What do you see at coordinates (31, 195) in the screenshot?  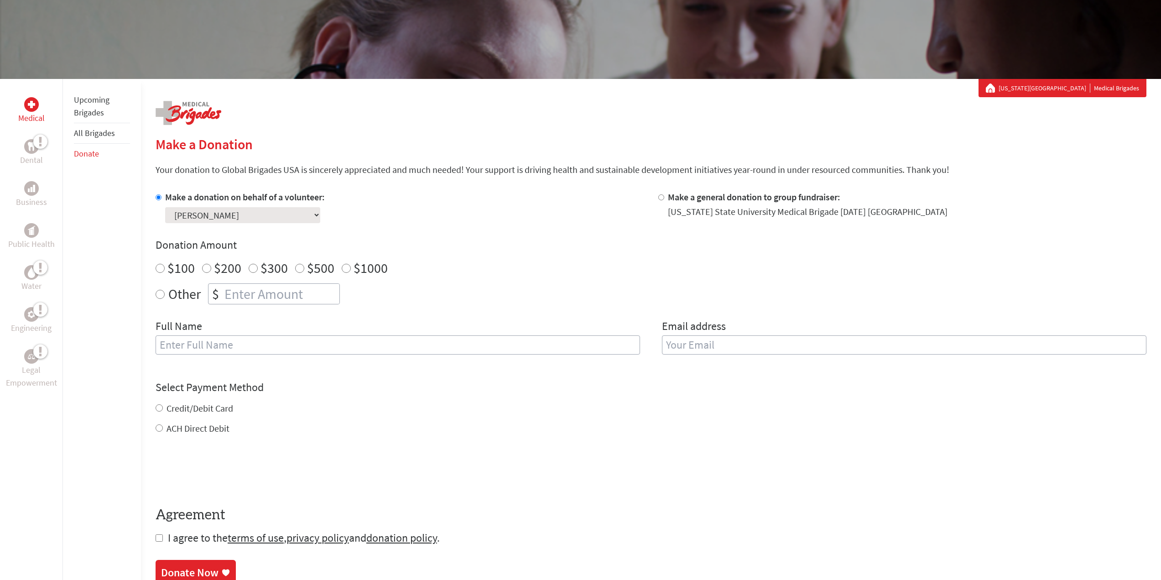 I see `a: BusinessBusiness` at bounding box center [31, 195].